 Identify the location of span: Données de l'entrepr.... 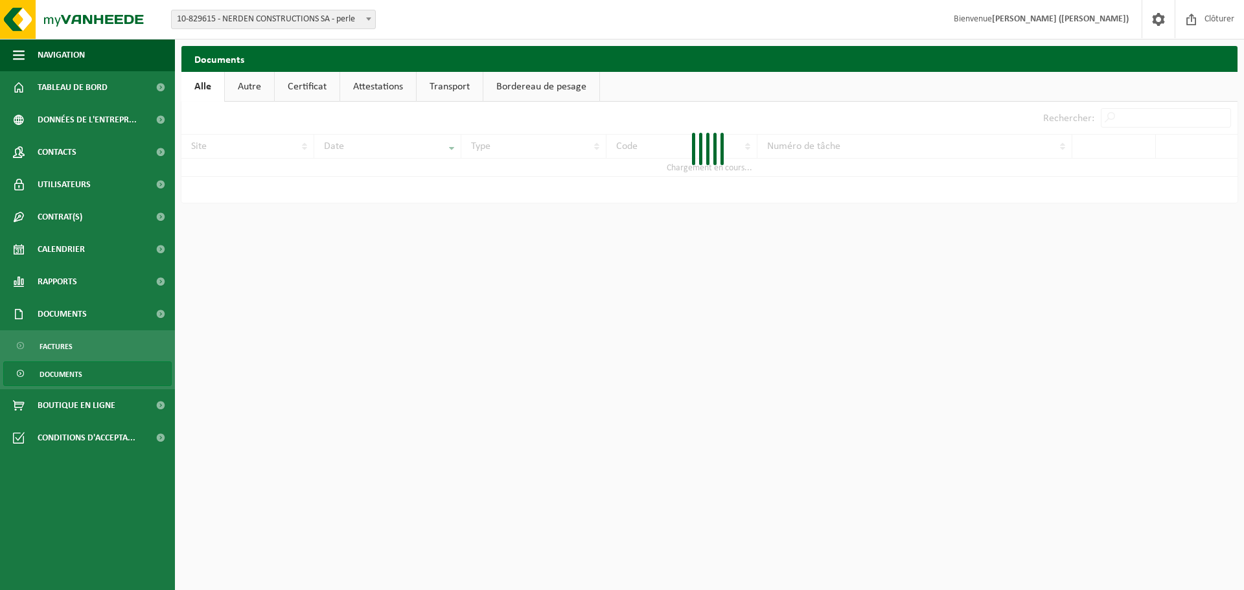
(87, 120).